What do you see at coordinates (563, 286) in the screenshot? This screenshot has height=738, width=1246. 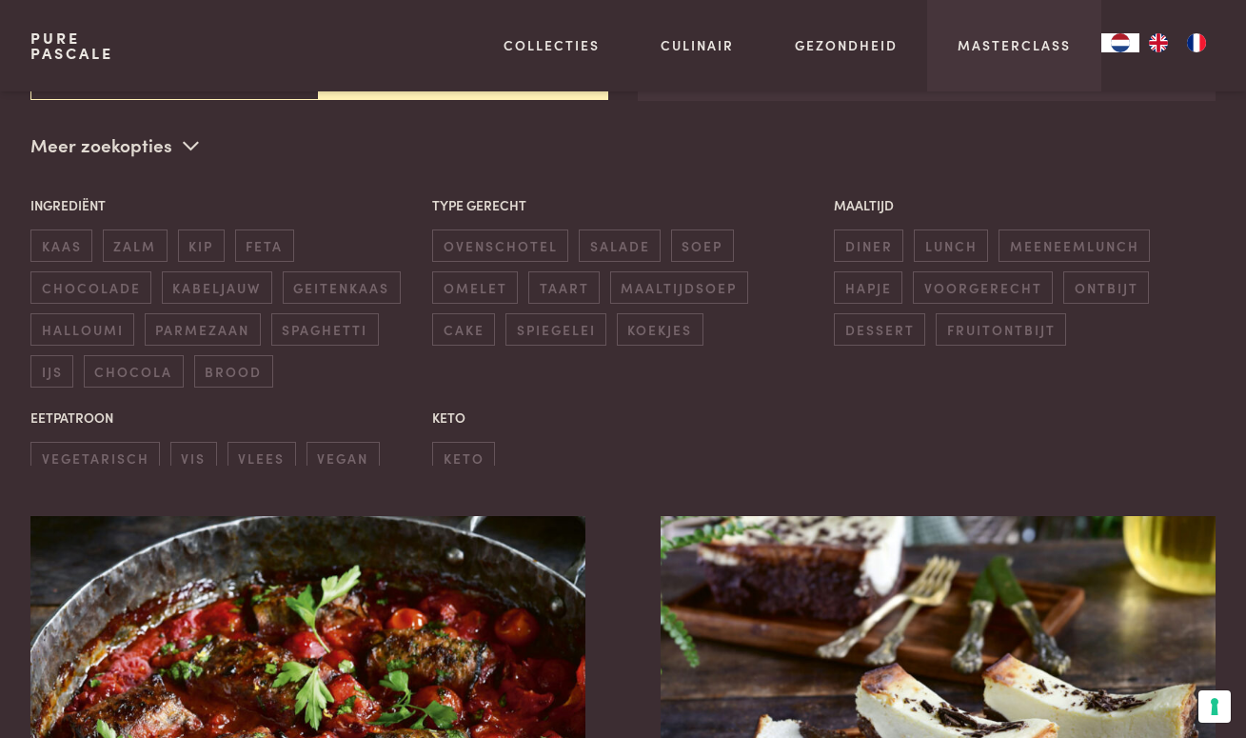 I see `span: taart` at bounding box center [563, 286].